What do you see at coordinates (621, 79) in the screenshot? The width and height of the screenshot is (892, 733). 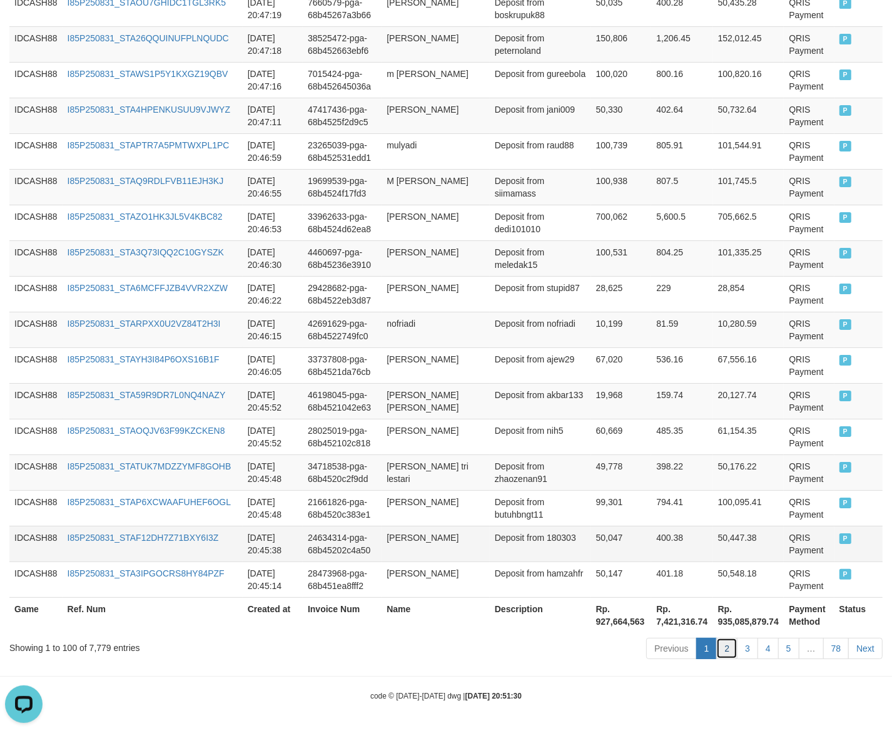 I see `td: 100,020` at bounding box center [621, 79].